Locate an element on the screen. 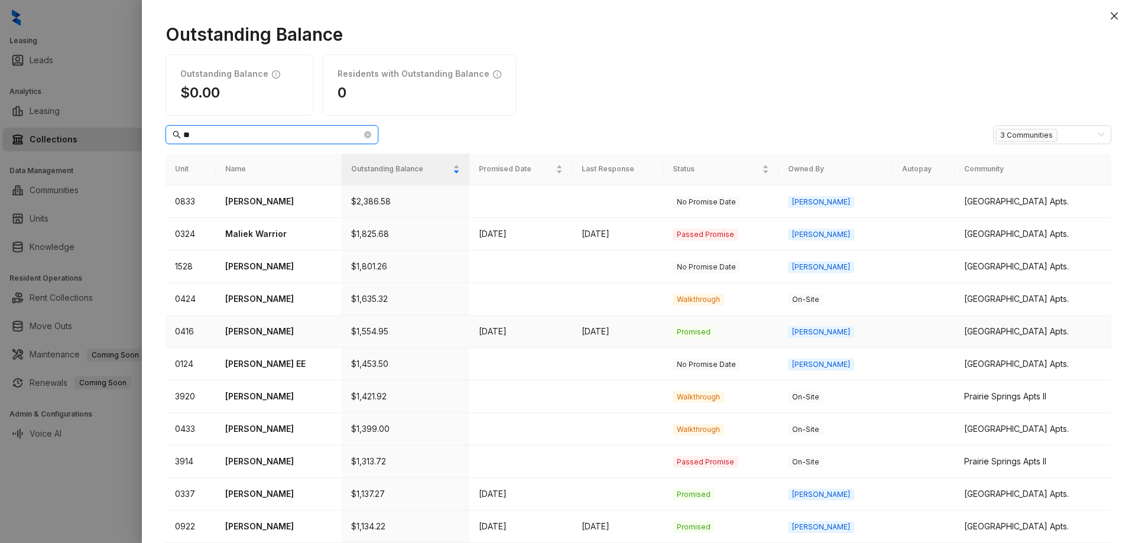 The image size is (1135, 543). button: Close is located at coordinates (1115, 16).